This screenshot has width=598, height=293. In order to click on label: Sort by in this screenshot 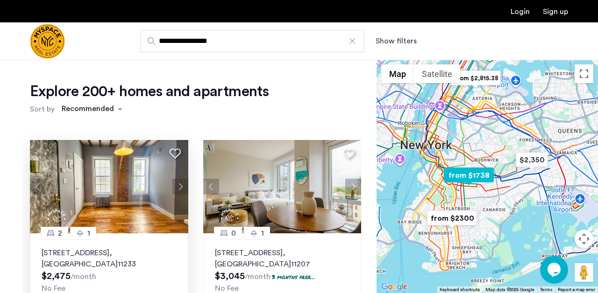, I will do `click(42, 109)`.